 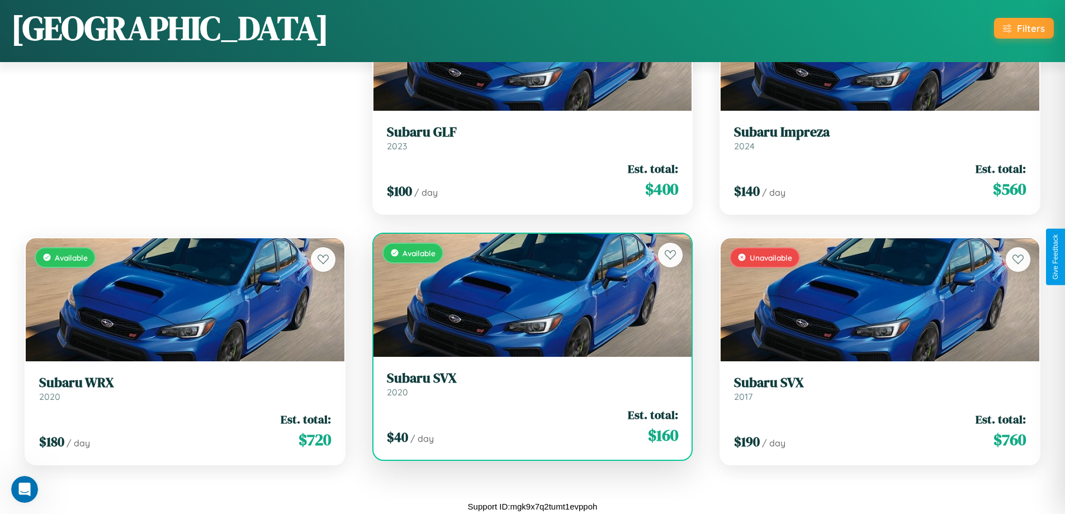 What do you see at coordinates (51, 441) in the screenshot?
I see `span: $ 180` at bounding box center [51, 441].